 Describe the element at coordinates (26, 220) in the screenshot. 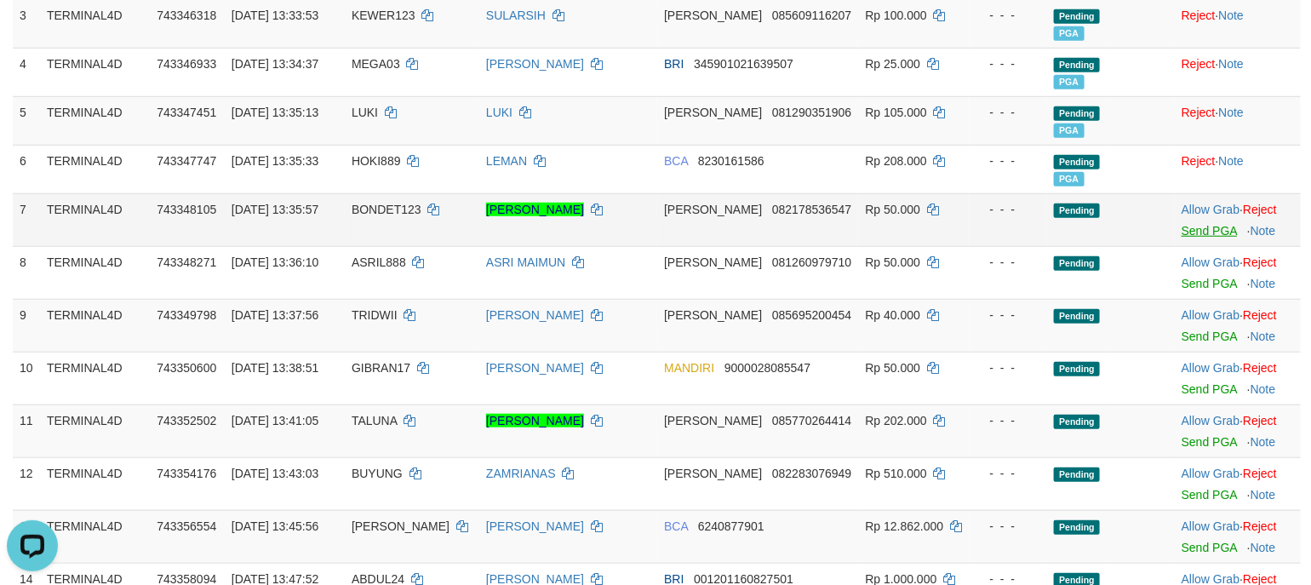

I see `td: 7` at that location.